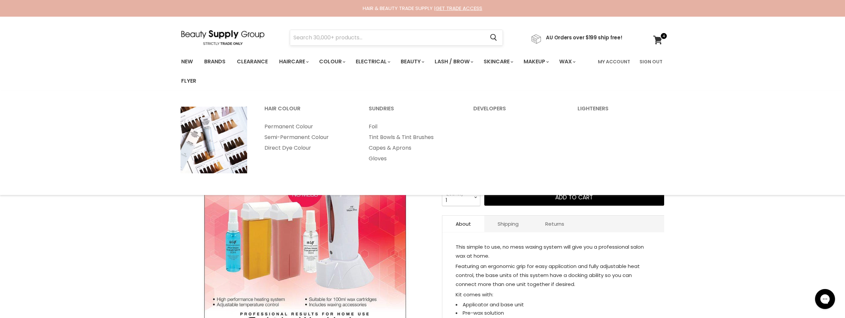 The width and height of the screenshot is (845, 318). What do you see at coordinates (187, 62) in the screenshot?
I see `a: New` at bounding box center [187, 62].